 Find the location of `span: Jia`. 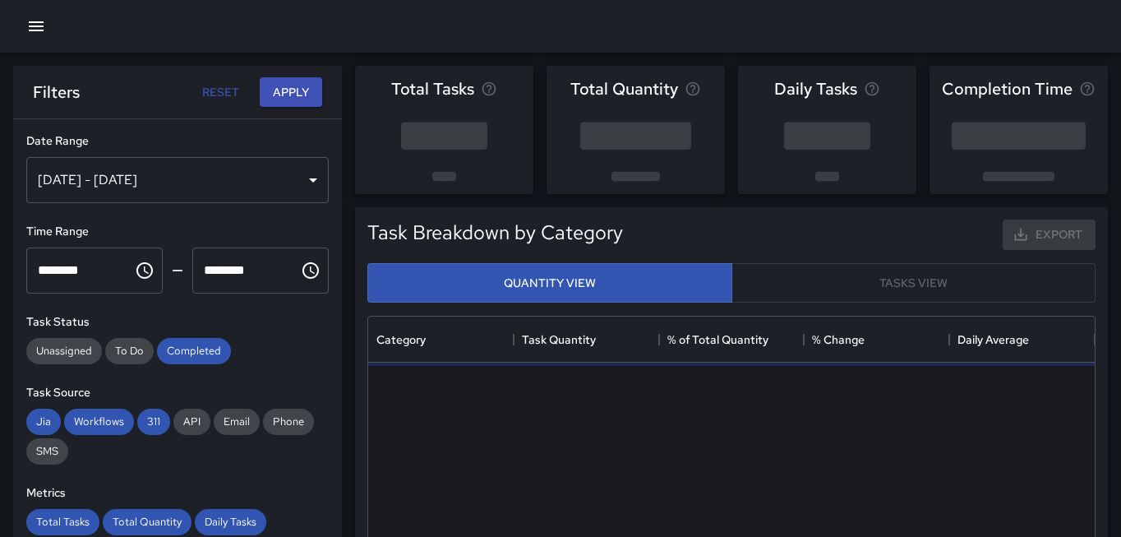

span: Jia is located at coordinates (44, 421).